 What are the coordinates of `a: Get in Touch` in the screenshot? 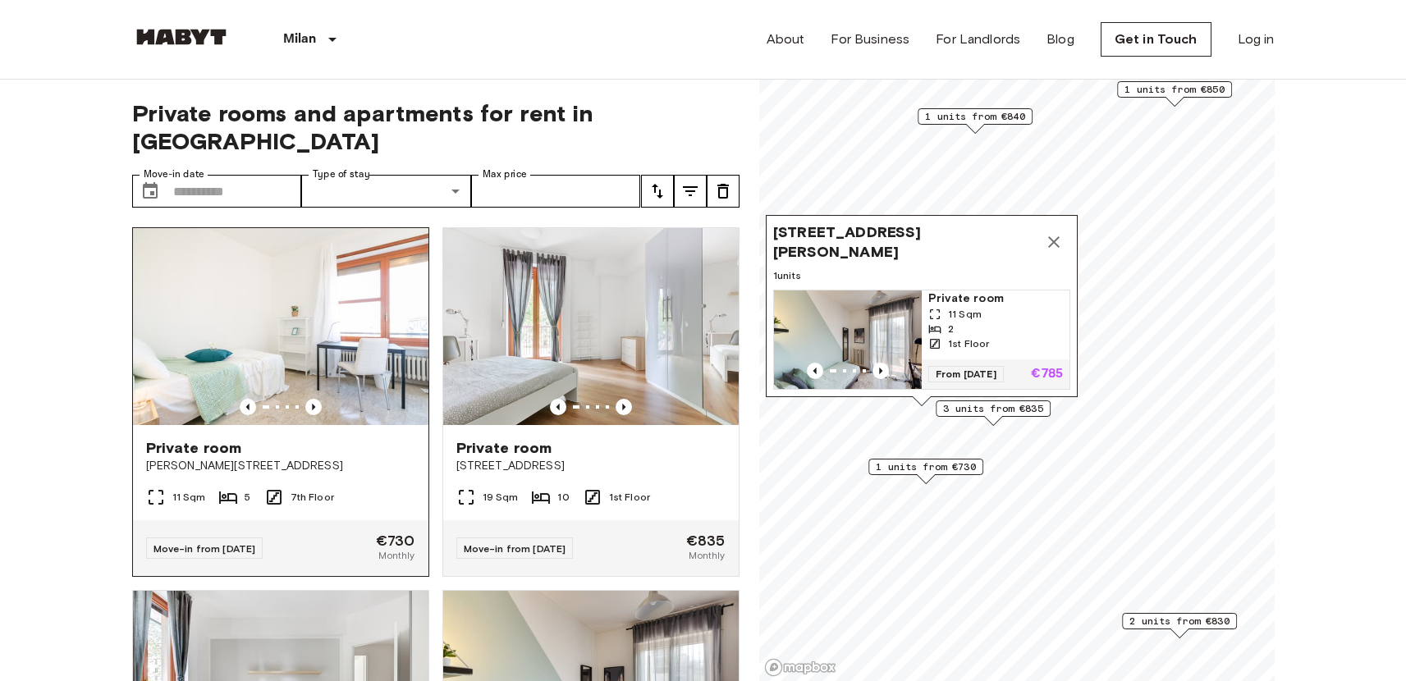 It's located at (1156, 39).